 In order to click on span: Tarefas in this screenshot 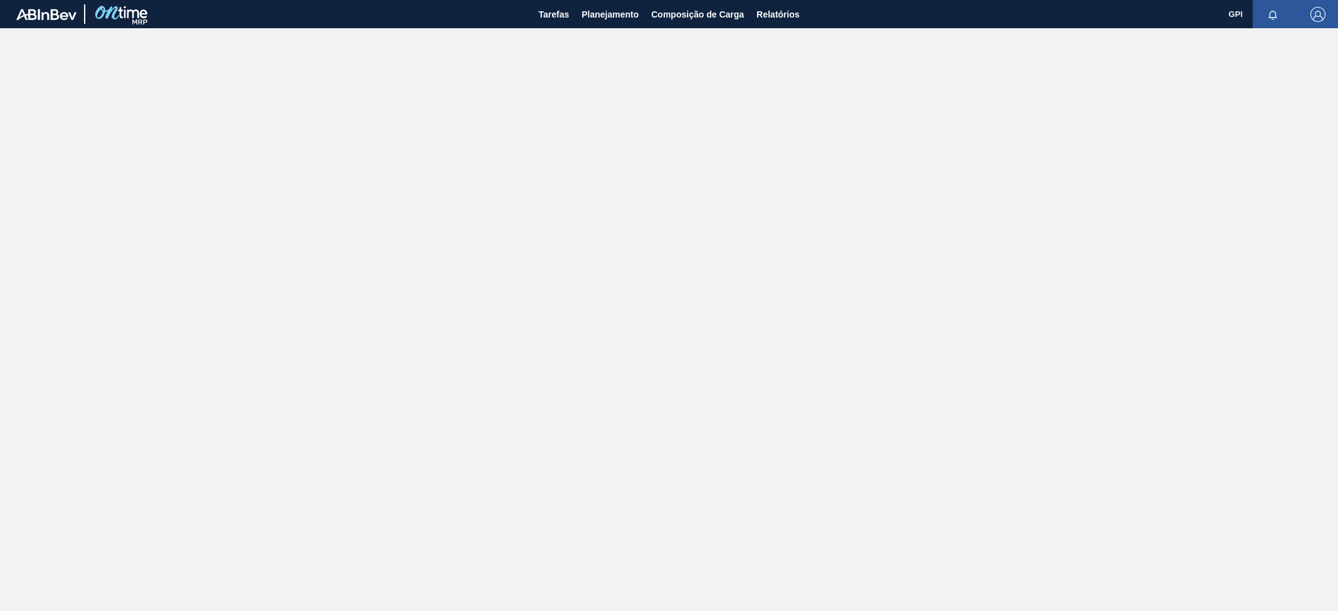, I will do `click(553, 14)`.